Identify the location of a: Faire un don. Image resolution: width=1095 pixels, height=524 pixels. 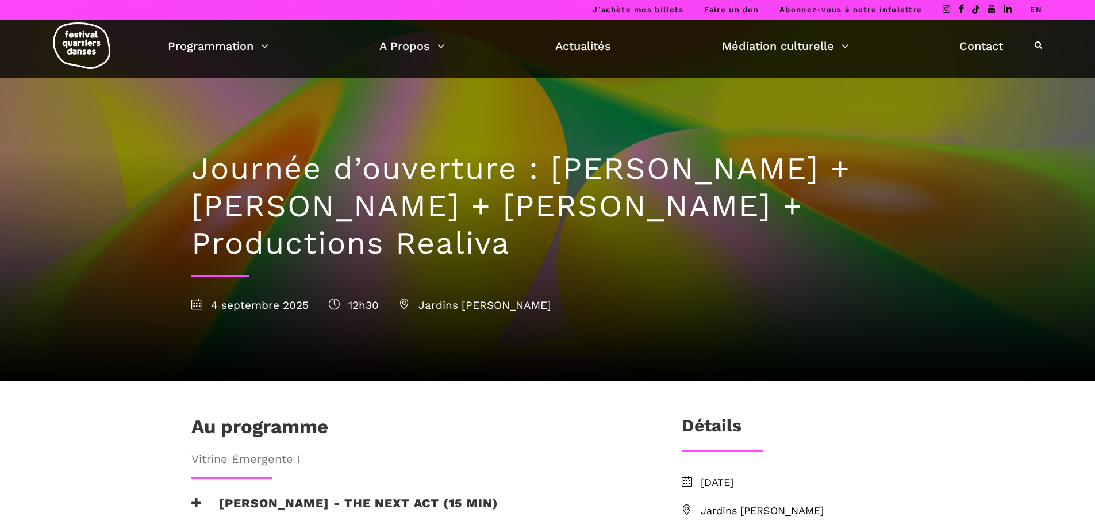
(731, 9).